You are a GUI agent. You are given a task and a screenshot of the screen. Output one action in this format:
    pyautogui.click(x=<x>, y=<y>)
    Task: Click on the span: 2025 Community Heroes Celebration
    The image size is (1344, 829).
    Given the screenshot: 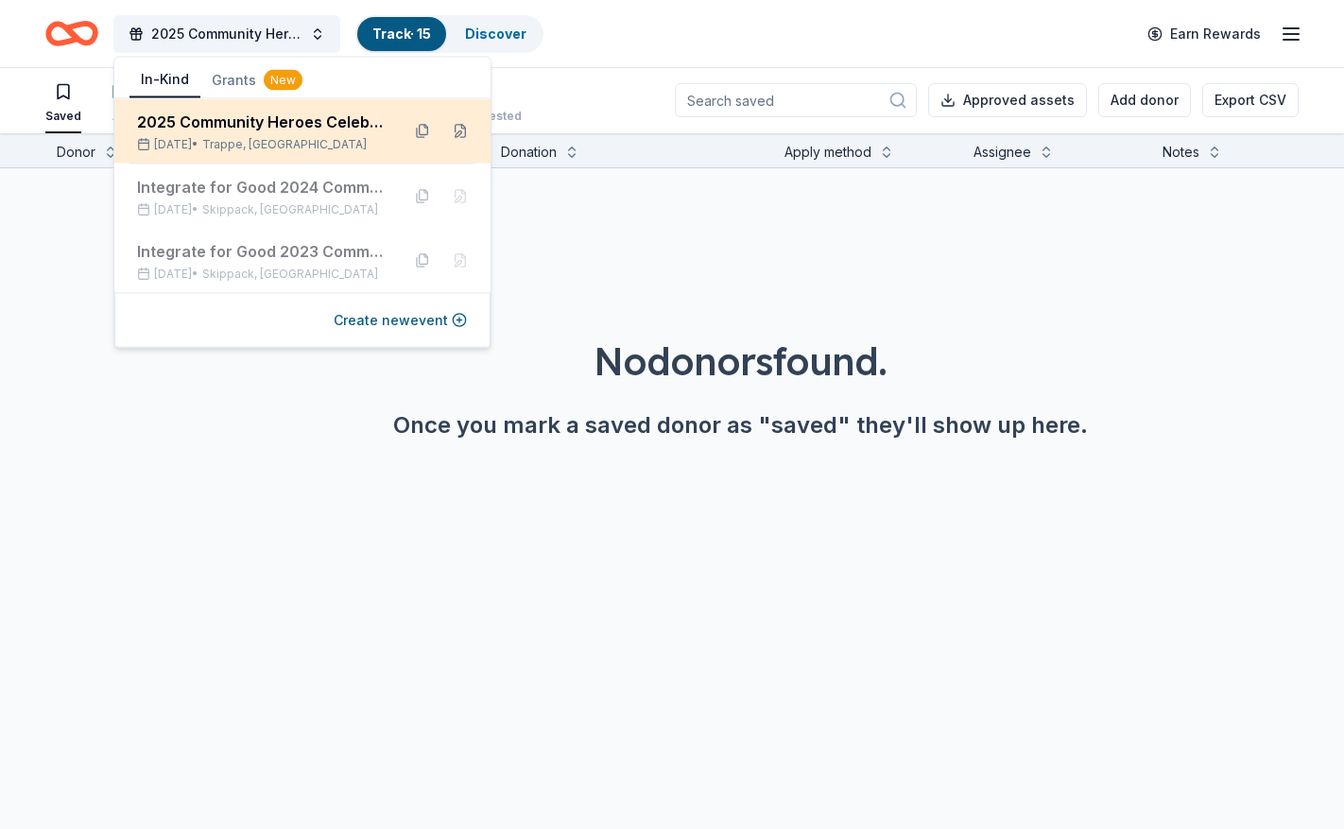 What is the action you would take?
    pyautogui.click(x=227, y=34)
    